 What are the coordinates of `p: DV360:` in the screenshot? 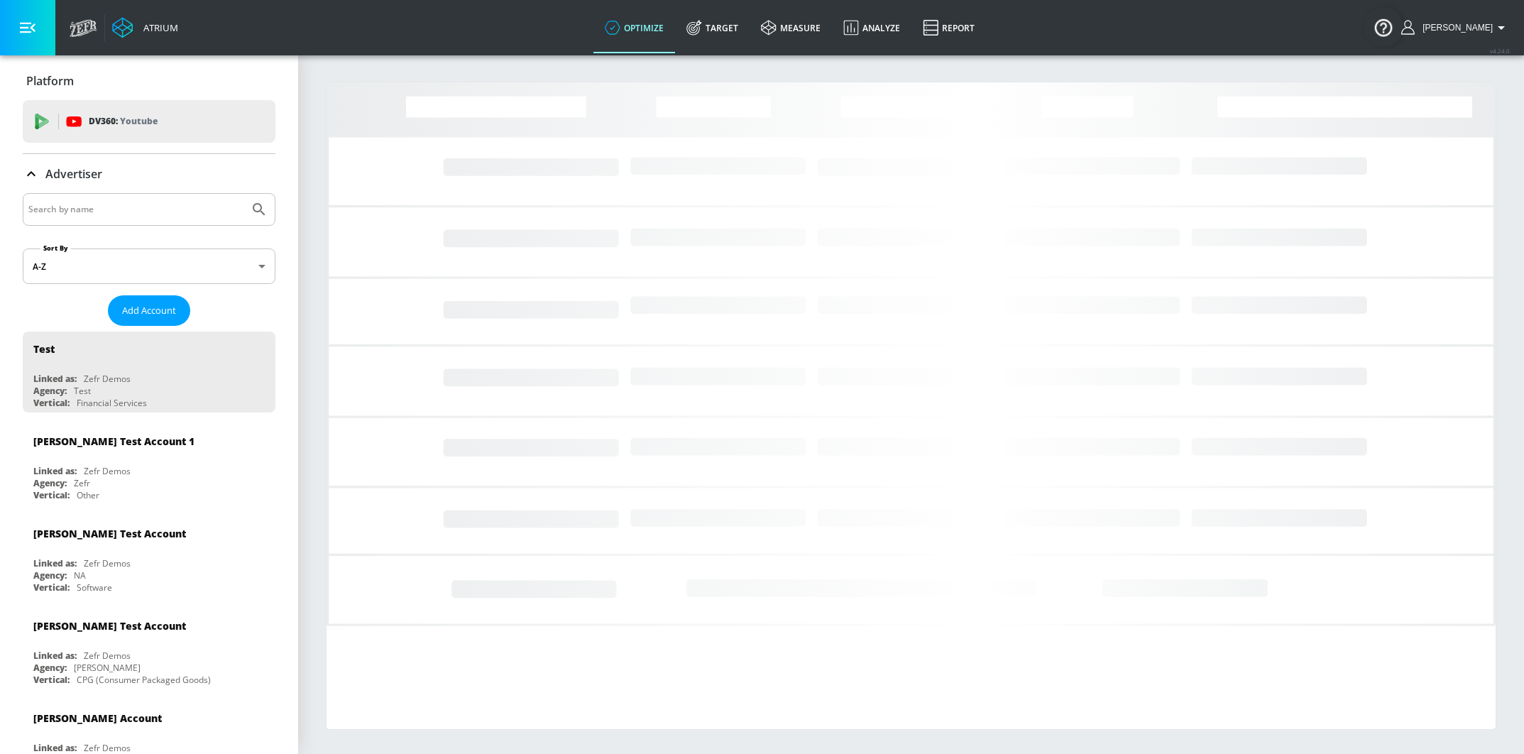 It's located at (123, 121).